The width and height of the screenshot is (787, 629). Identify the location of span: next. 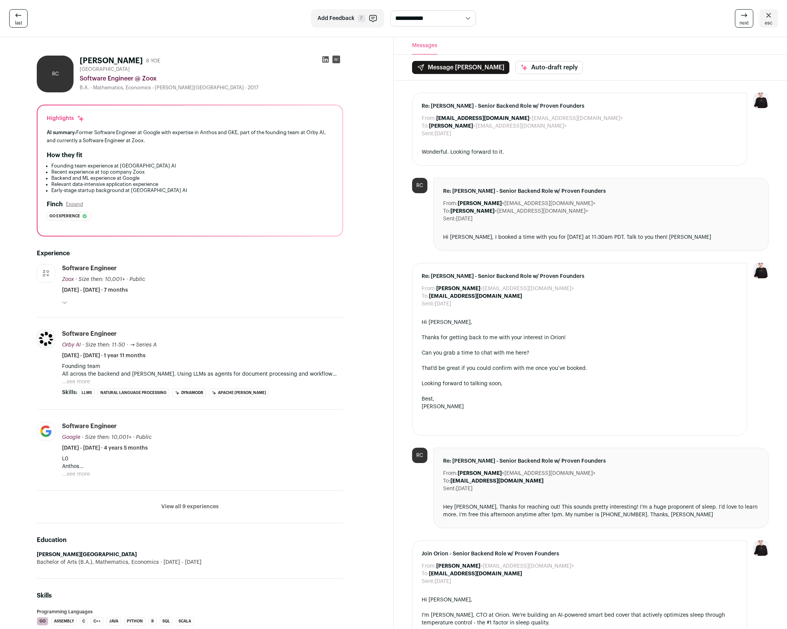
(745, 23).